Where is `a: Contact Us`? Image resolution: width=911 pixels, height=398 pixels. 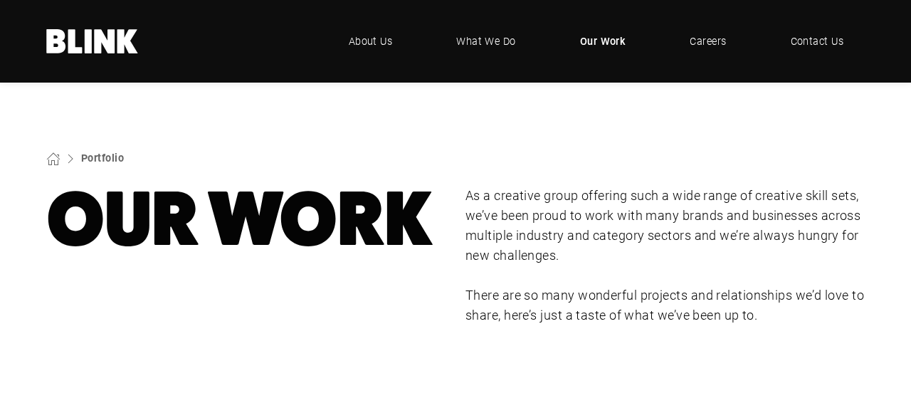
a: Contact Us is located at coordinates (817, 41).